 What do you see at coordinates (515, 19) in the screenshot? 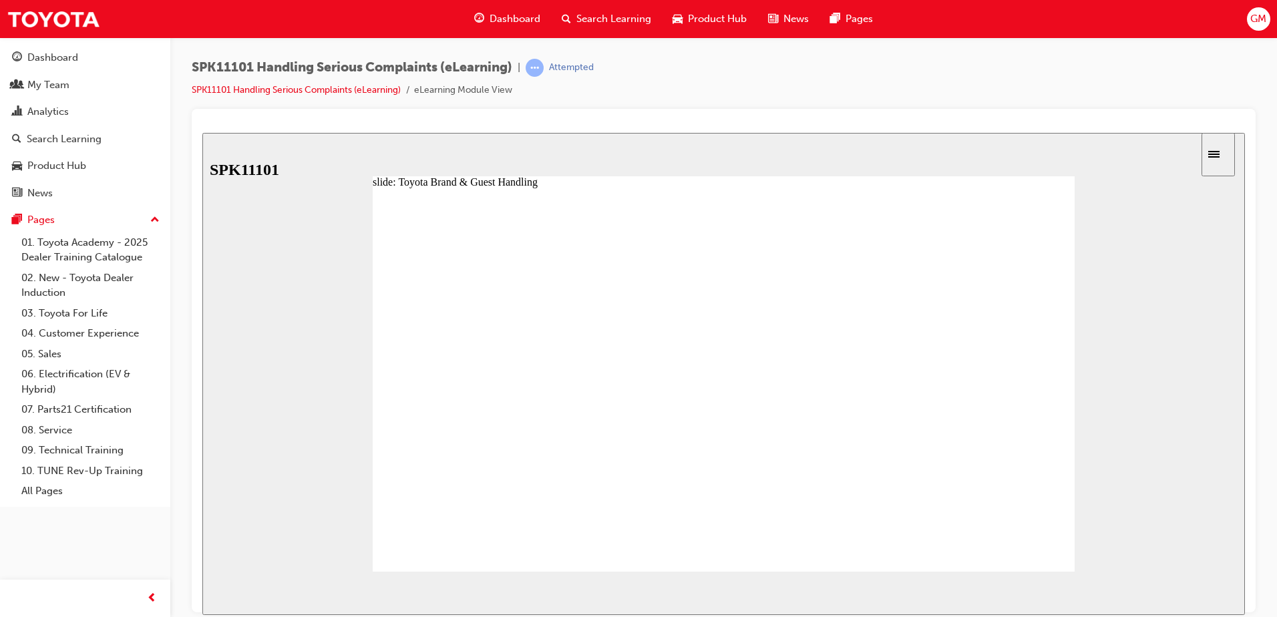
I see `span: Dashboard` at bounding box center [515, 19].